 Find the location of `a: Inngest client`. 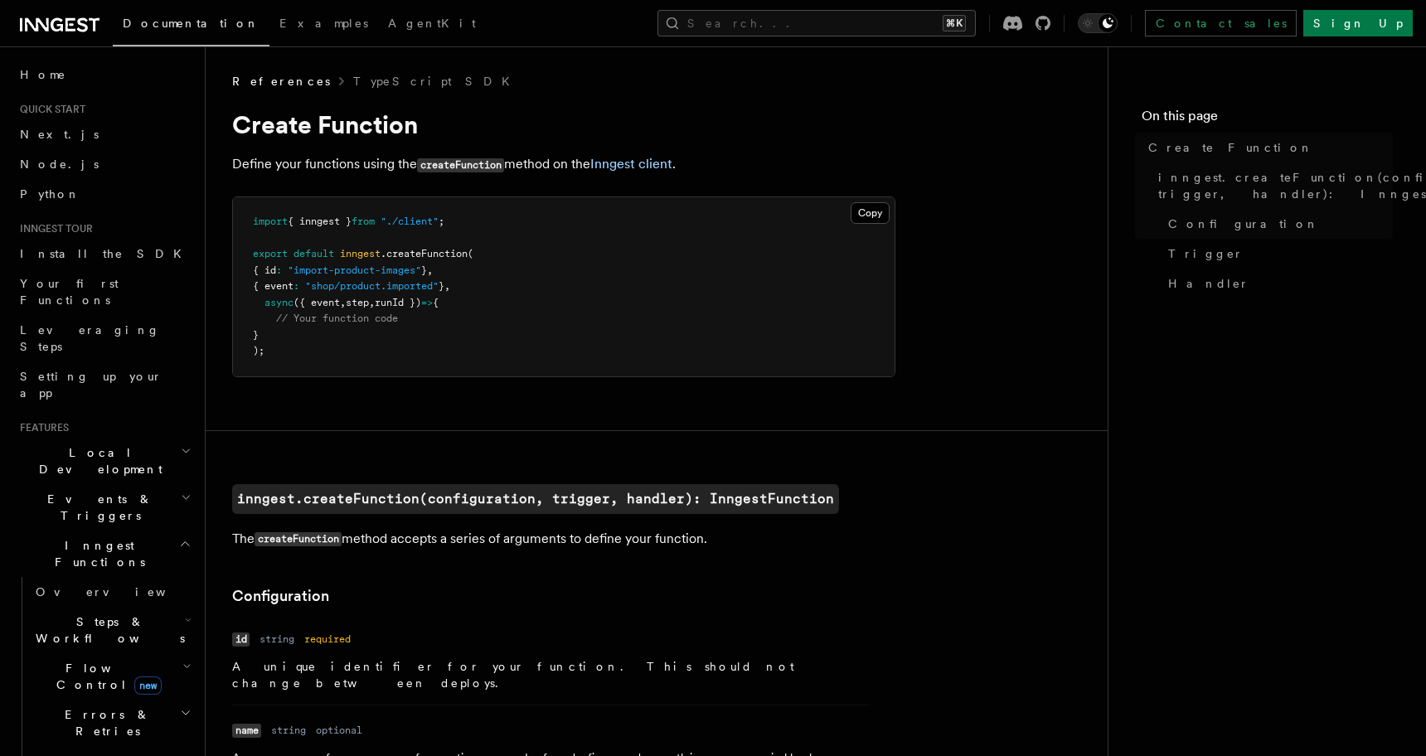

a: Inngest client is located at coordinates (631, 163).